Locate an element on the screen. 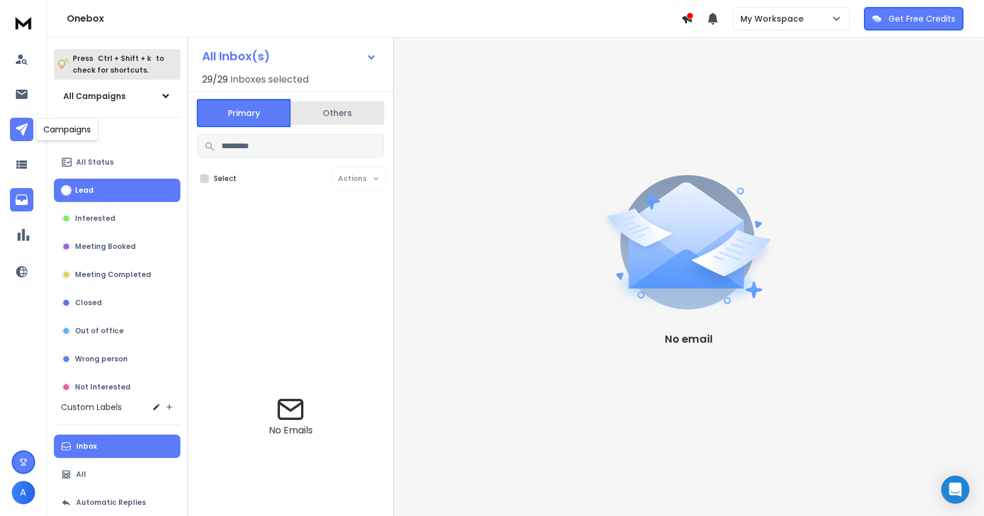 The width and height of the screenshot is (984, 516). p: Lead is located at coordinates (84, 190).